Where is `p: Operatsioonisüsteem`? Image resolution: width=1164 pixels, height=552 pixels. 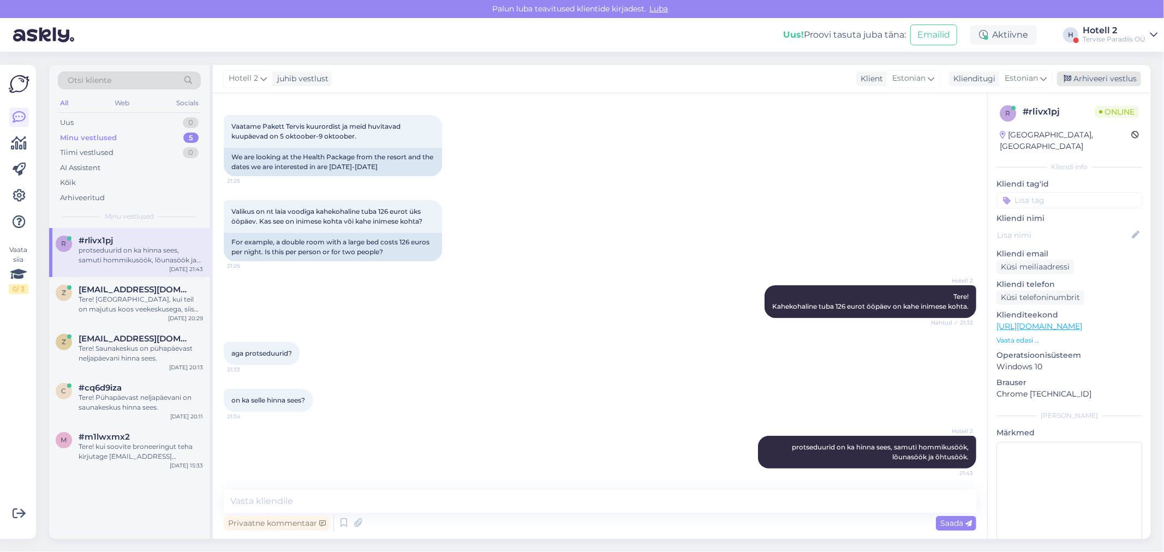 p: Operatsioonisüsteem is located at coordinates (1069, 355).